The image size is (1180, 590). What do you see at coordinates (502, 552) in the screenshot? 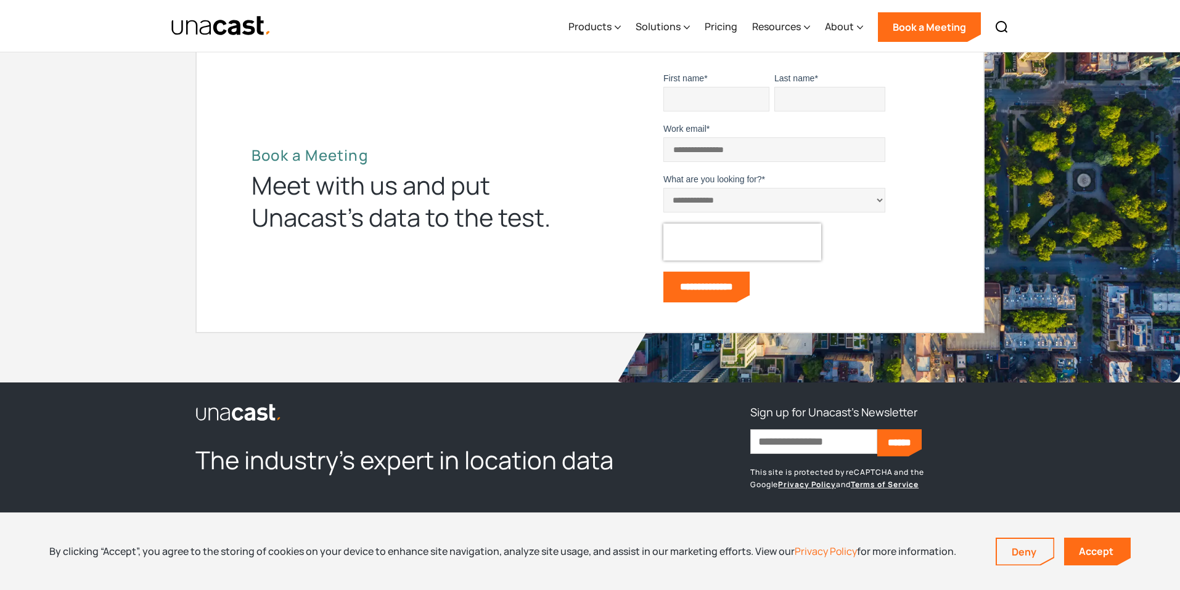
I see `div: By clicking “Accept”, you agree to the storing of cookies on your device to enhance site navigati...` at bounding box center [502, 552].